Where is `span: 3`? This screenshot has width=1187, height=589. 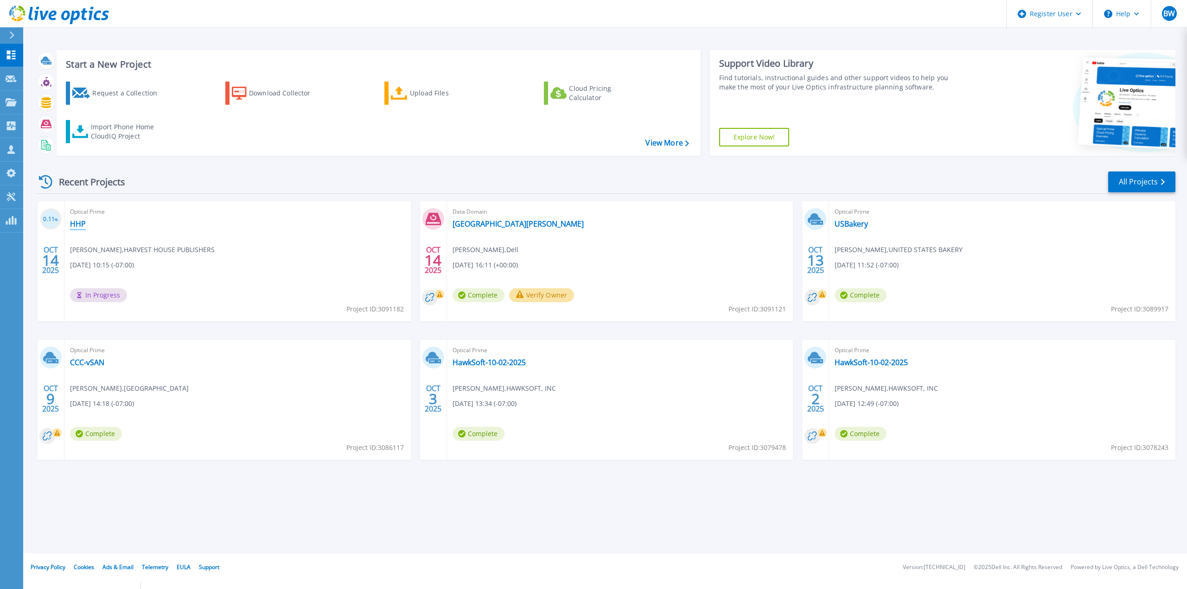
span: 3 is located at coordinates (433, 399).